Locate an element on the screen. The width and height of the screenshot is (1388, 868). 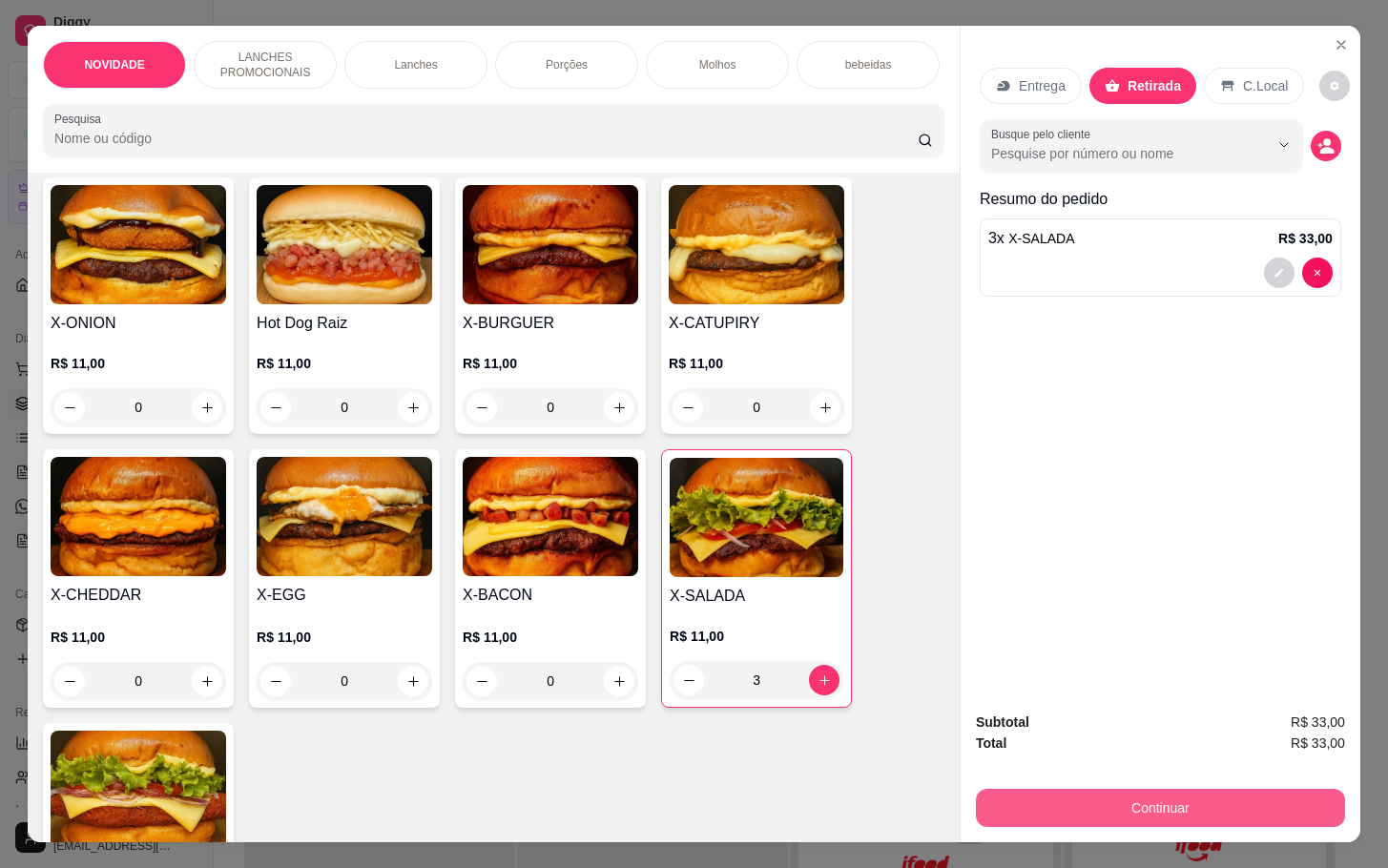
h4: X-ONION is located at coordinates (139, 323).